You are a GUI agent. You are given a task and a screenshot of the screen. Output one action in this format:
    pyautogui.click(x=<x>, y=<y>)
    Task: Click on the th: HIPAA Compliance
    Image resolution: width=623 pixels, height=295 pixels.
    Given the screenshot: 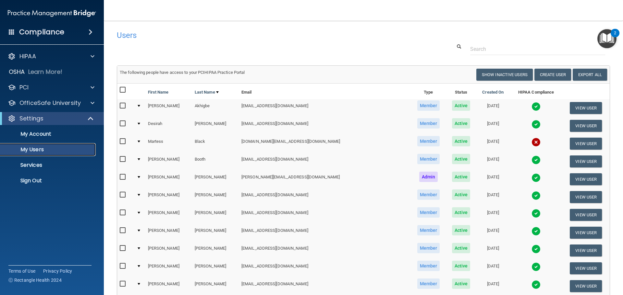 What is the action you would take?
    pyautogui.click(x=536, y=91)
    